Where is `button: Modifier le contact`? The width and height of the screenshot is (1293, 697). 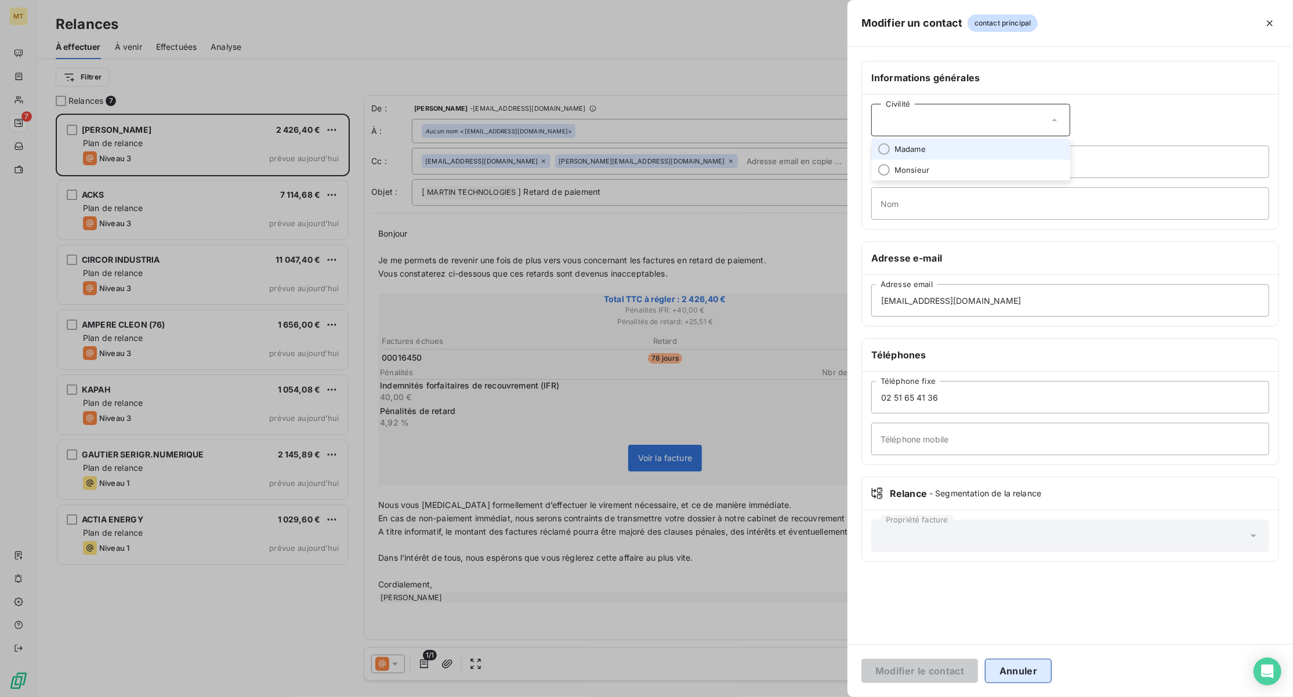 button: Modifier le contact is located at coordinates (920, 671).